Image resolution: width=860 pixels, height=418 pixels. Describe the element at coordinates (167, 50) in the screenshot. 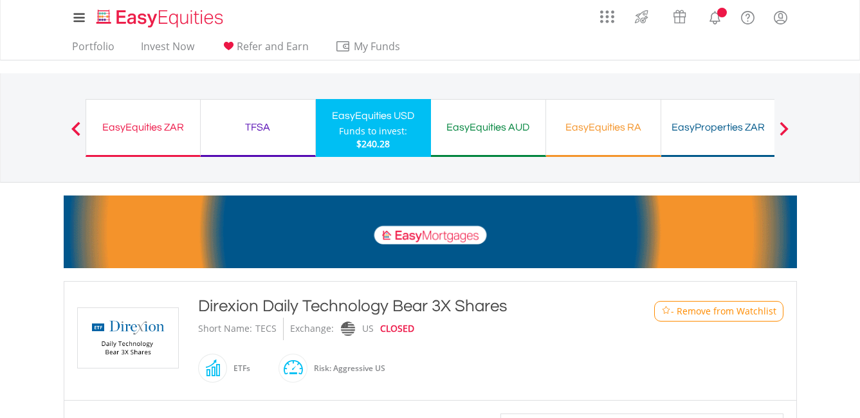

I see `a: Invest Now` at that location.